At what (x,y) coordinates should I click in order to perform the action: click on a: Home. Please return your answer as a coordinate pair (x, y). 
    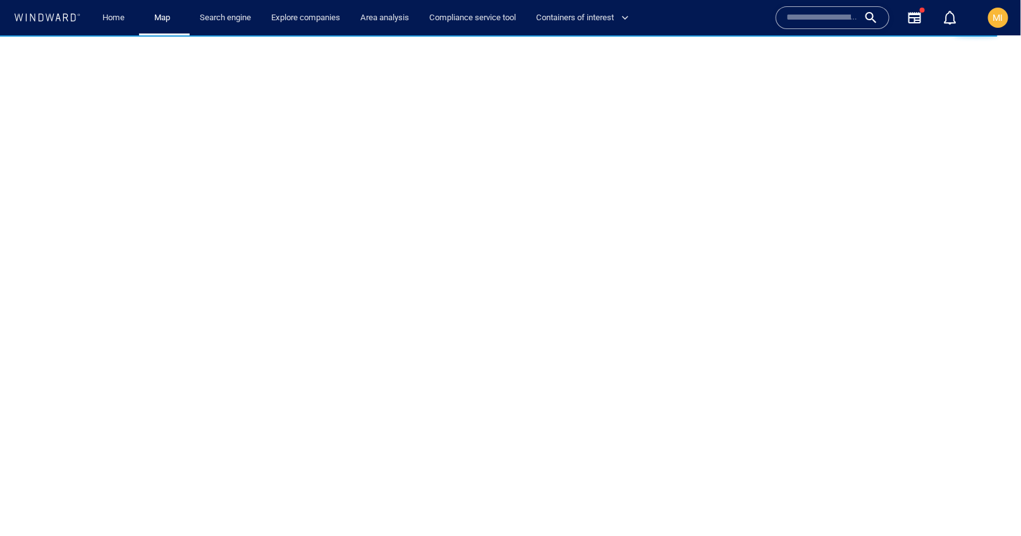
    Looking at the image, I should click on (114, 18).